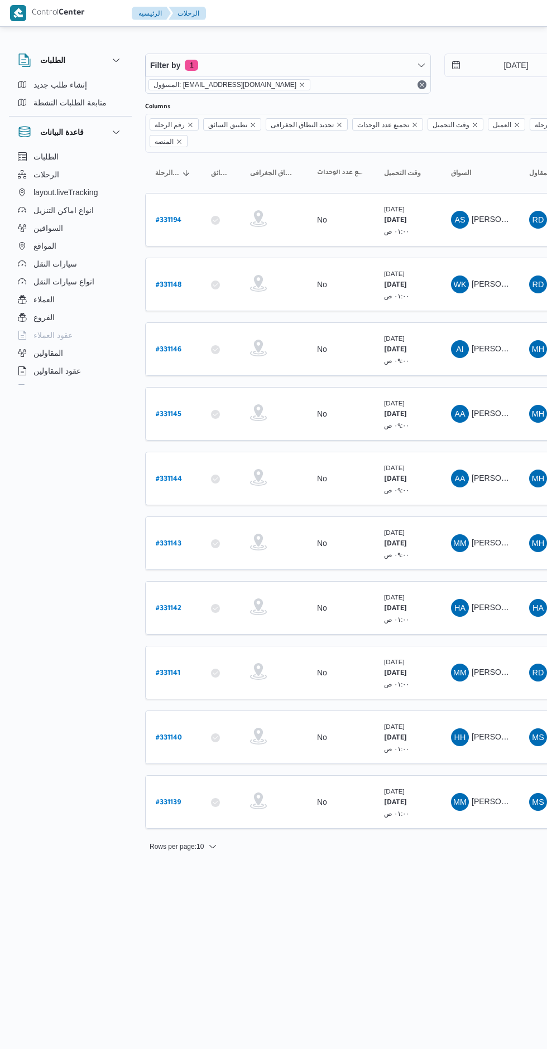 Image resolution: width=547 pixels, height=1049 pixels. What do you see at coordinates (44, 300) in the screenshot?
I see `span: العملاء` at bounding box center [44, 300].